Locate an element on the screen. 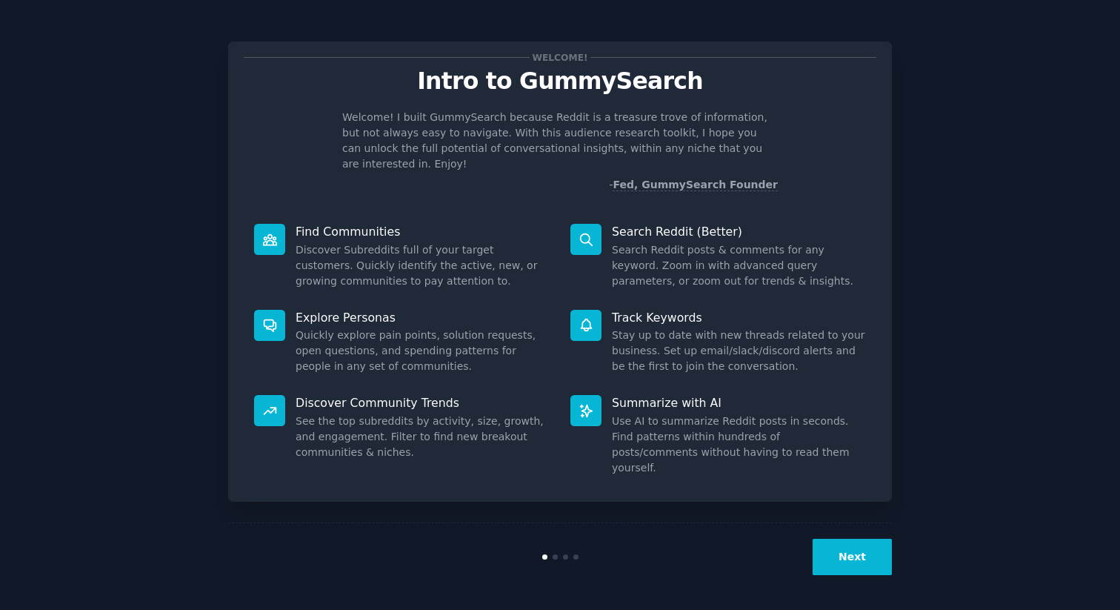 The height and width of the screenshot is (610, 1120). dd: Use AI to summarize Reddit posts in seconds. Find patterns within hundreds of posts/comments with... is located at coordinates (738, 444).